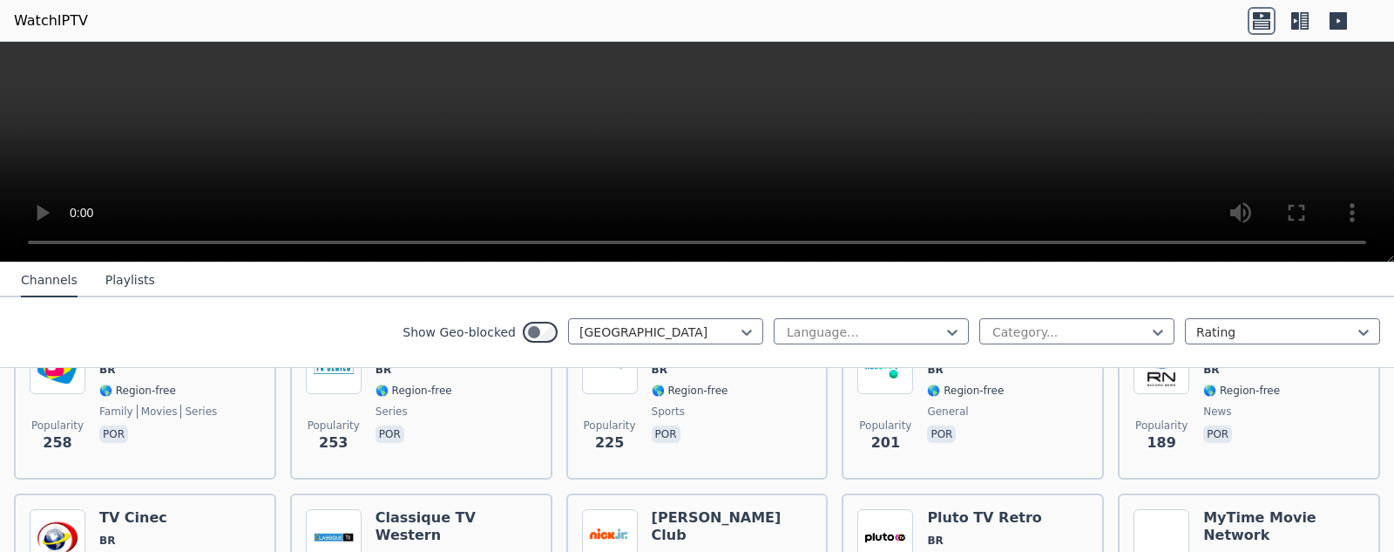  I want to click on span: news, so click(1217, 411).